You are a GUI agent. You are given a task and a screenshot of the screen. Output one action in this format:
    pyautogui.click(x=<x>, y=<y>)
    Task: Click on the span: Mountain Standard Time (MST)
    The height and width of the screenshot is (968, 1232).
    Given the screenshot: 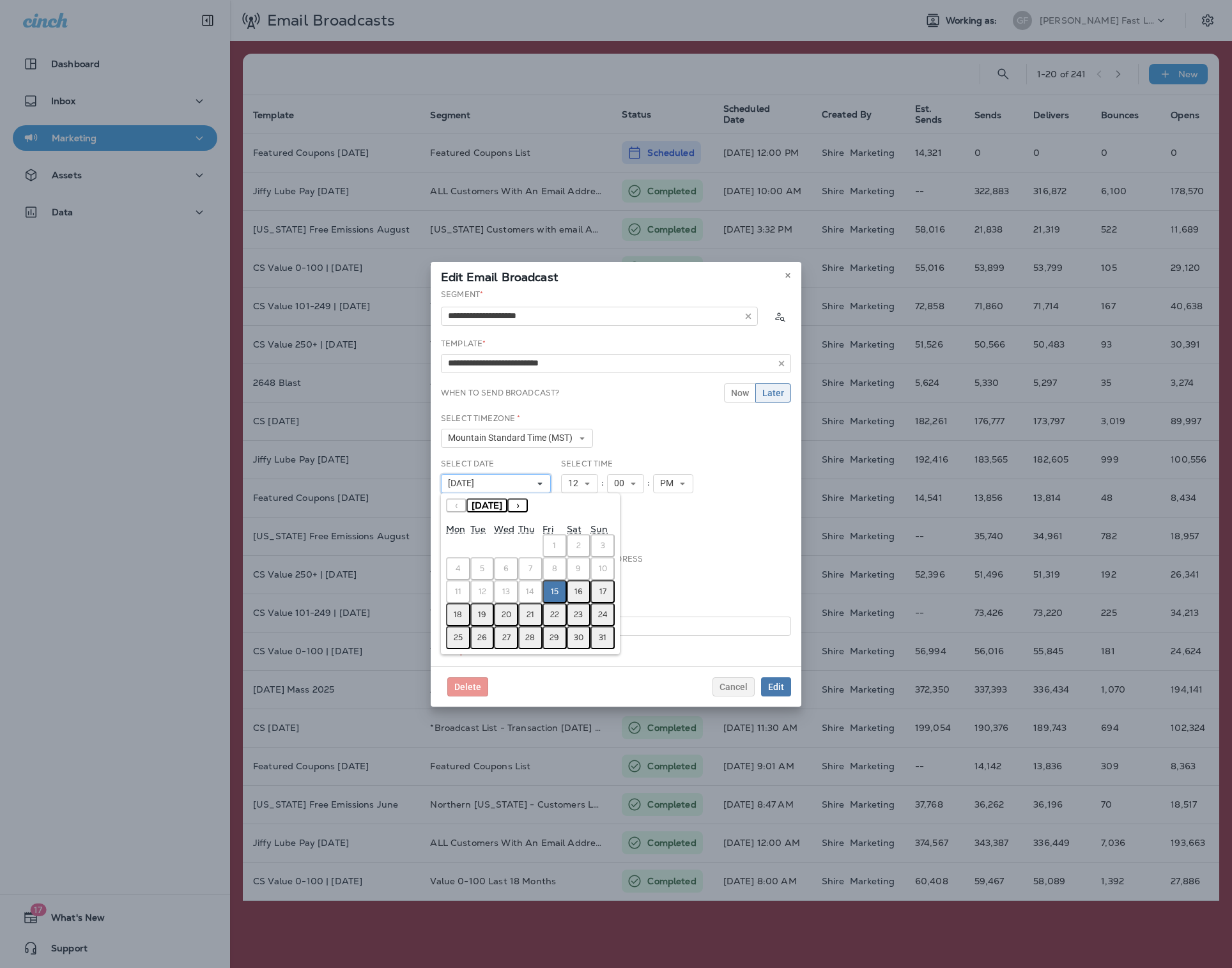 What is the action you would take?
    pyautogui.click(x=513, y=438)
    